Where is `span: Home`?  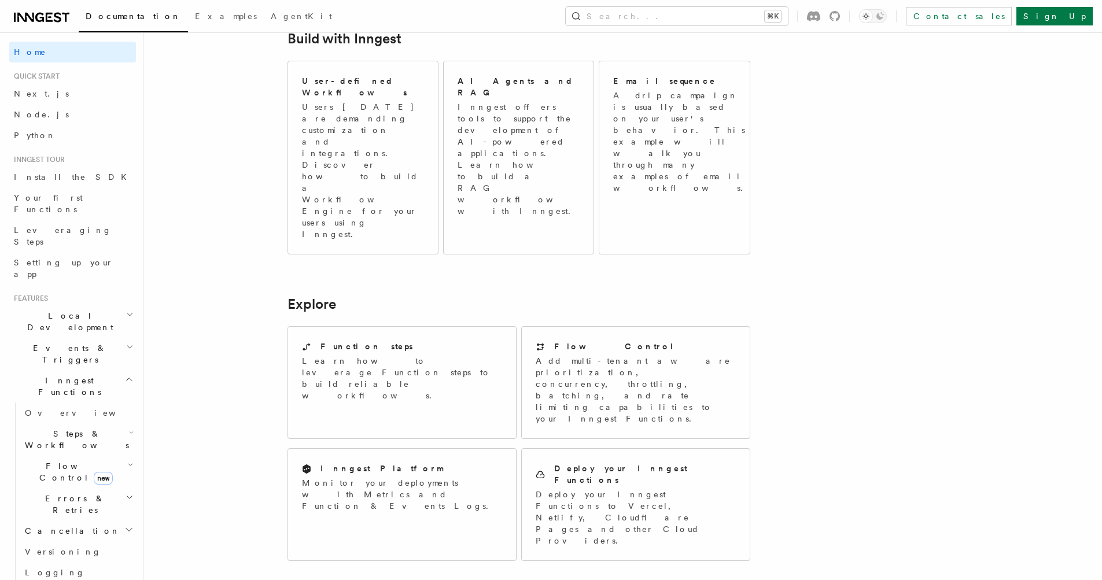 span: Home is located at coordinates (30, 52).